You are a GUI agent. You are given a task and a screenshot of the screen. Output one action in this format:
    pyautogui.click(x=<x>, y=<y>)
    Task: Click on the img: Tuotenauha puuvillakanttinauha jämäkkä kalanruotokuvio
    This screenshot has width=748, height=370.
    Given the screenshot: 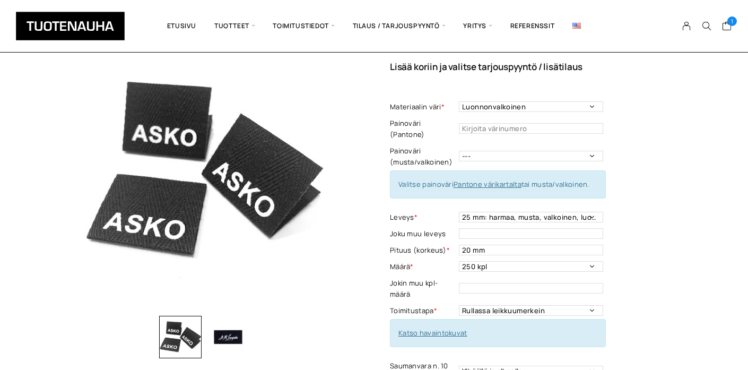 What is the action you would take?
    pyautogui.click(x=204, y=170)
    